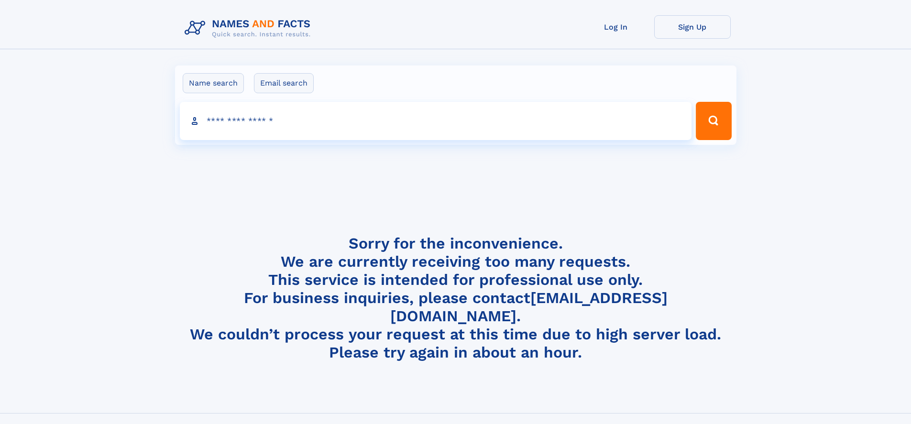 The height and width of the screenshot is (424, 911). What do you see at coordinates (283, 83) in the screenshot?
I see `label: Email search` at bounding box center [283, 83].